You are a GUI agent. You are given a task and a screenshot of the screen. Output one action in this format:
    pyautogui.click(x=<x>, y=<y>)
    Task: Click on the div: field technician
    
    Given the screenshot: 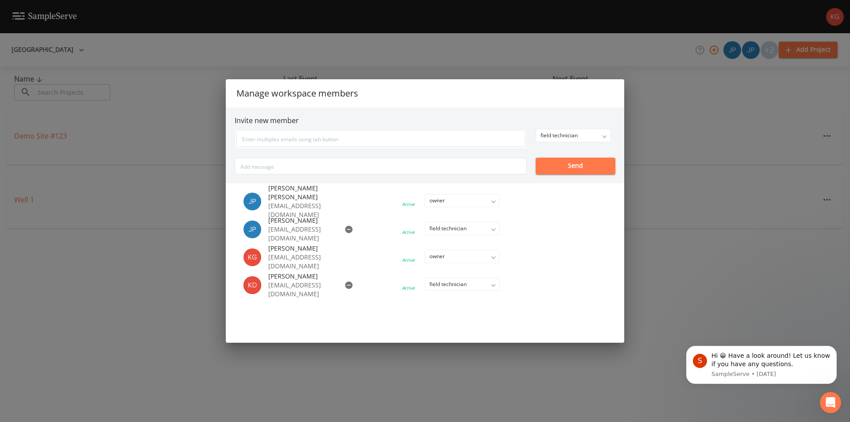 What is the action you would take?
    pyautogui.click(x=573, y=135)
    